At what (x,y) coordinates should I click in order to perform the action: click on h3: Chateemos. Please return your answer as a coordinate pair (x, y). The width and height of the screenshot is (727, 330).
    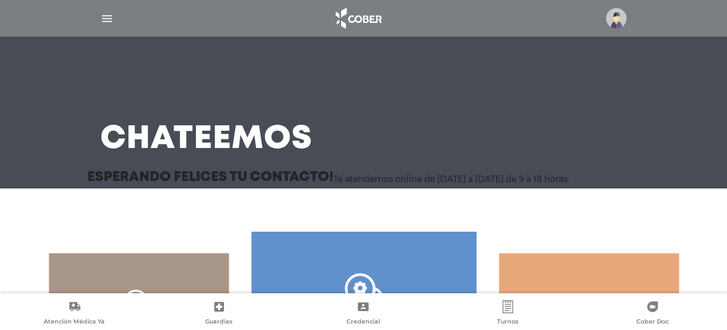
    Looking at the image, I should click on (206, 139).